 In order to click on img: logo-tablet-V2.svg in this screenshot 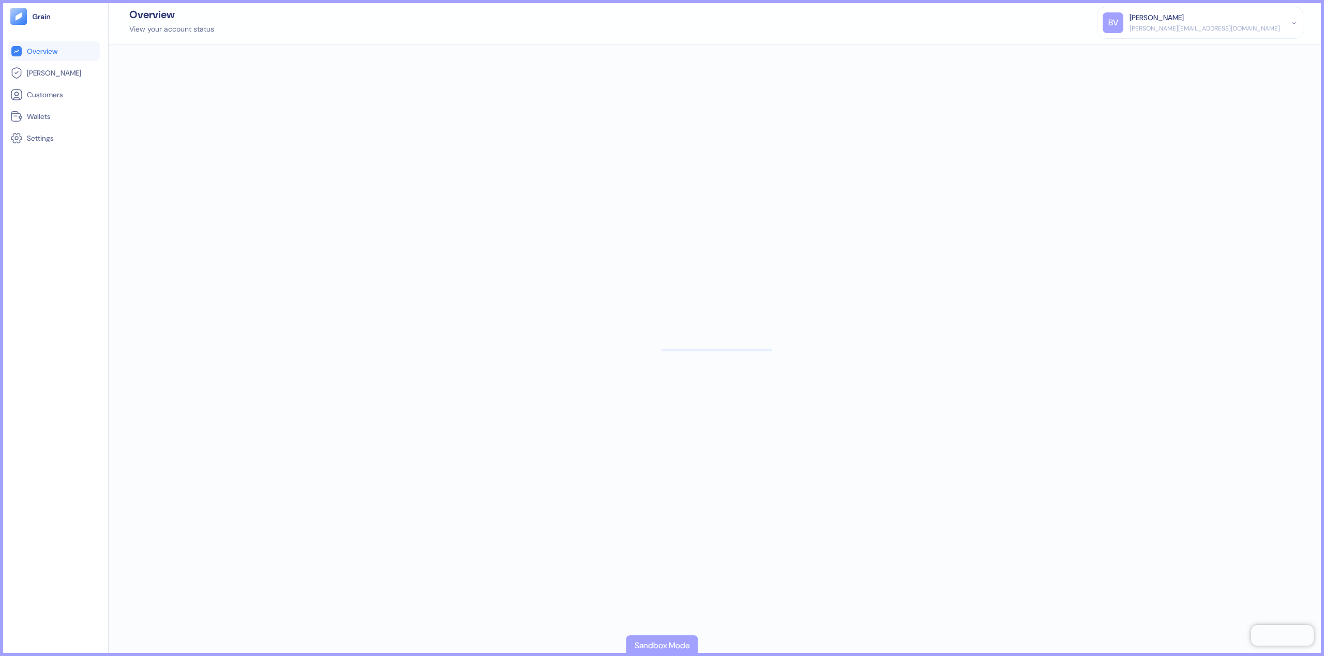, I will do `click(19, 17)`.